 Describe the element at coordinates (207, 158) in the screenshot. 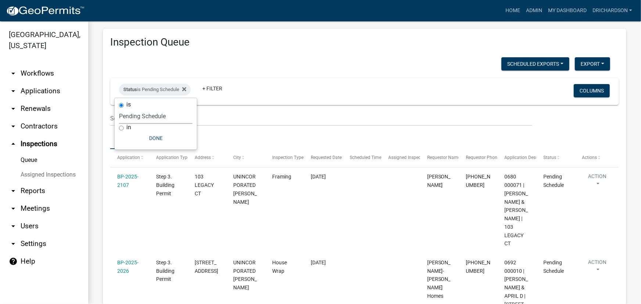

I see `datatable-header-cell: Address` at that location.